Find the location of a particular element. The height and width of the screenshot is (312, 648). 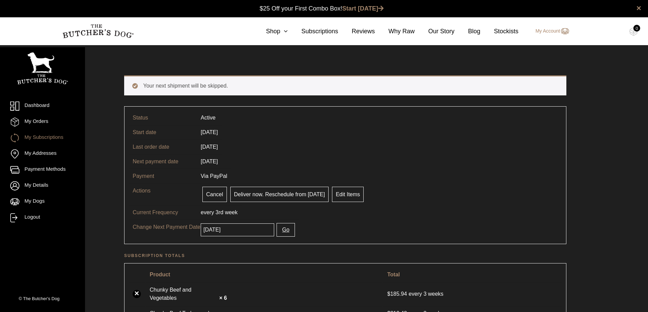

a: Why Raw is located at coordinates (394, 31).